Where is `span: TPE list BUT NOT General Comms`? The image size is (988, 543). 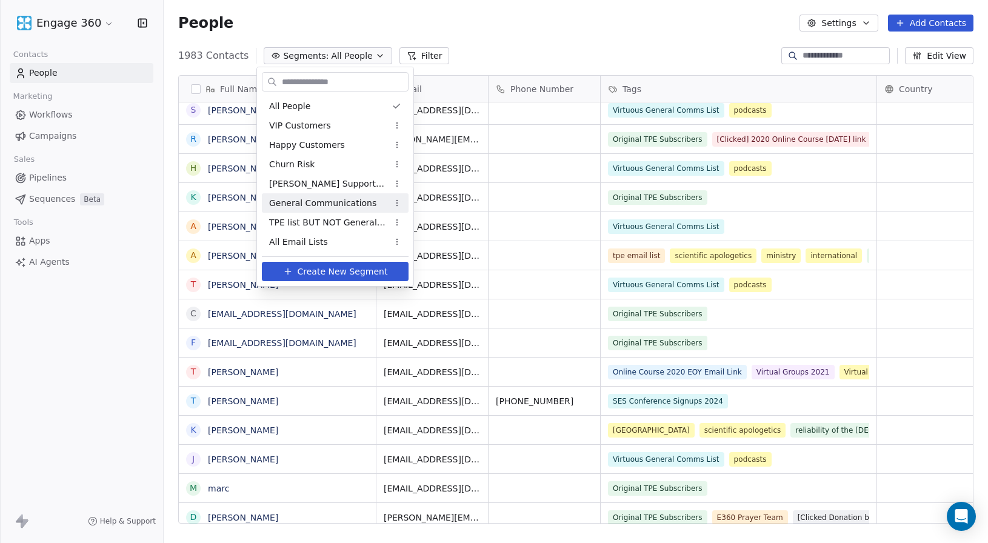
span: TPE list BUT NOT General Comms is located at coordinates (329, 222).